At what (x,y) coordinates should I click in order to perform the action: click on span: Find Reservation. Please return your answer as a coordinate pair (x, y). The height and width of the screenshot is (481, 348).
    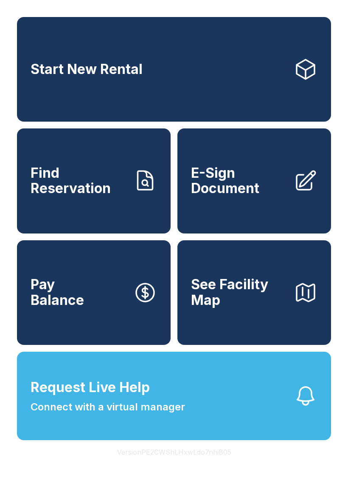
    Looking at the image, I should click on (79, 181).